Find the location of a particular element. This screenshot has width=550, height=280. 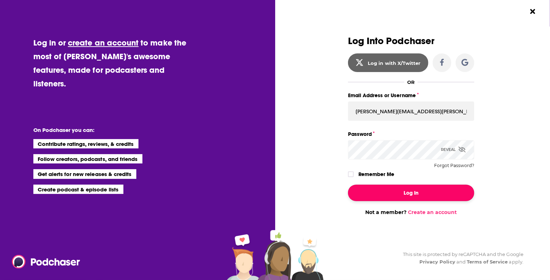

li: On Podchaser you can: is located at coordinates (105, 130).